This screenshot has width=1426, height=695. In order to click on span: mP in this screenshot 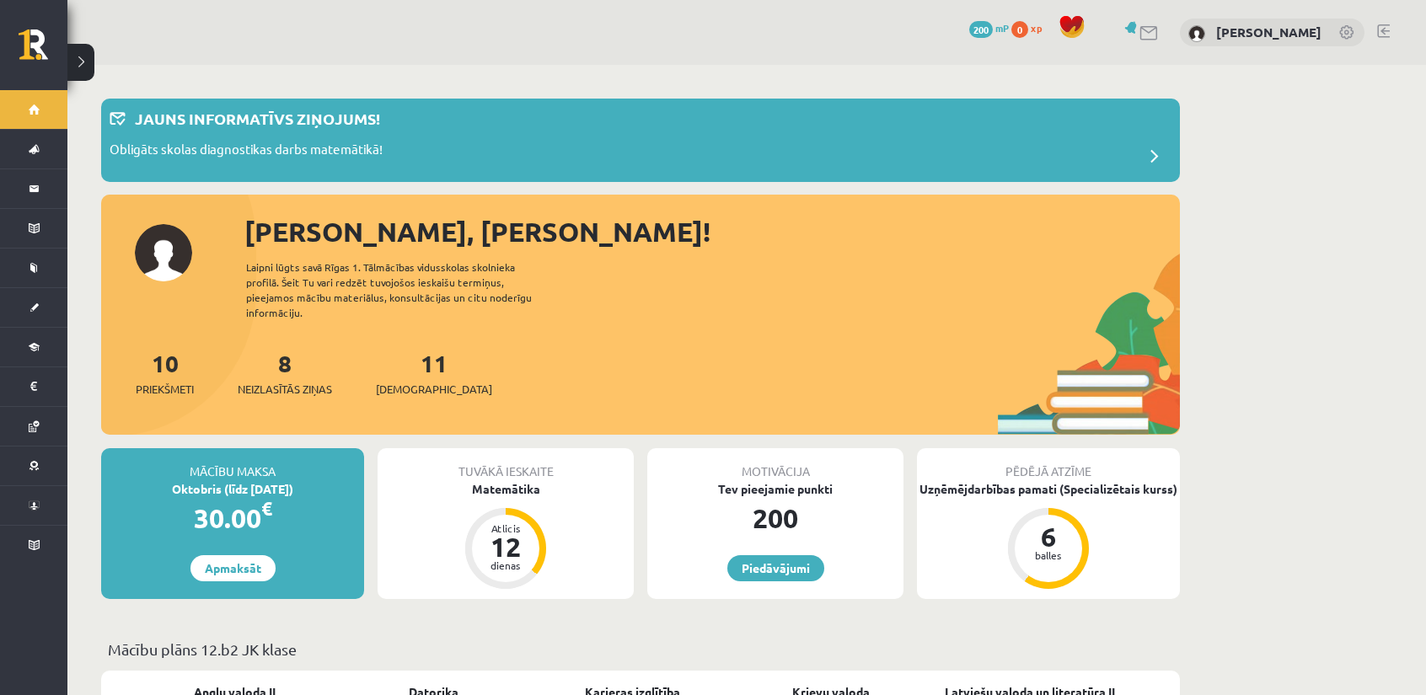, I will do `click(1002, 28)`.